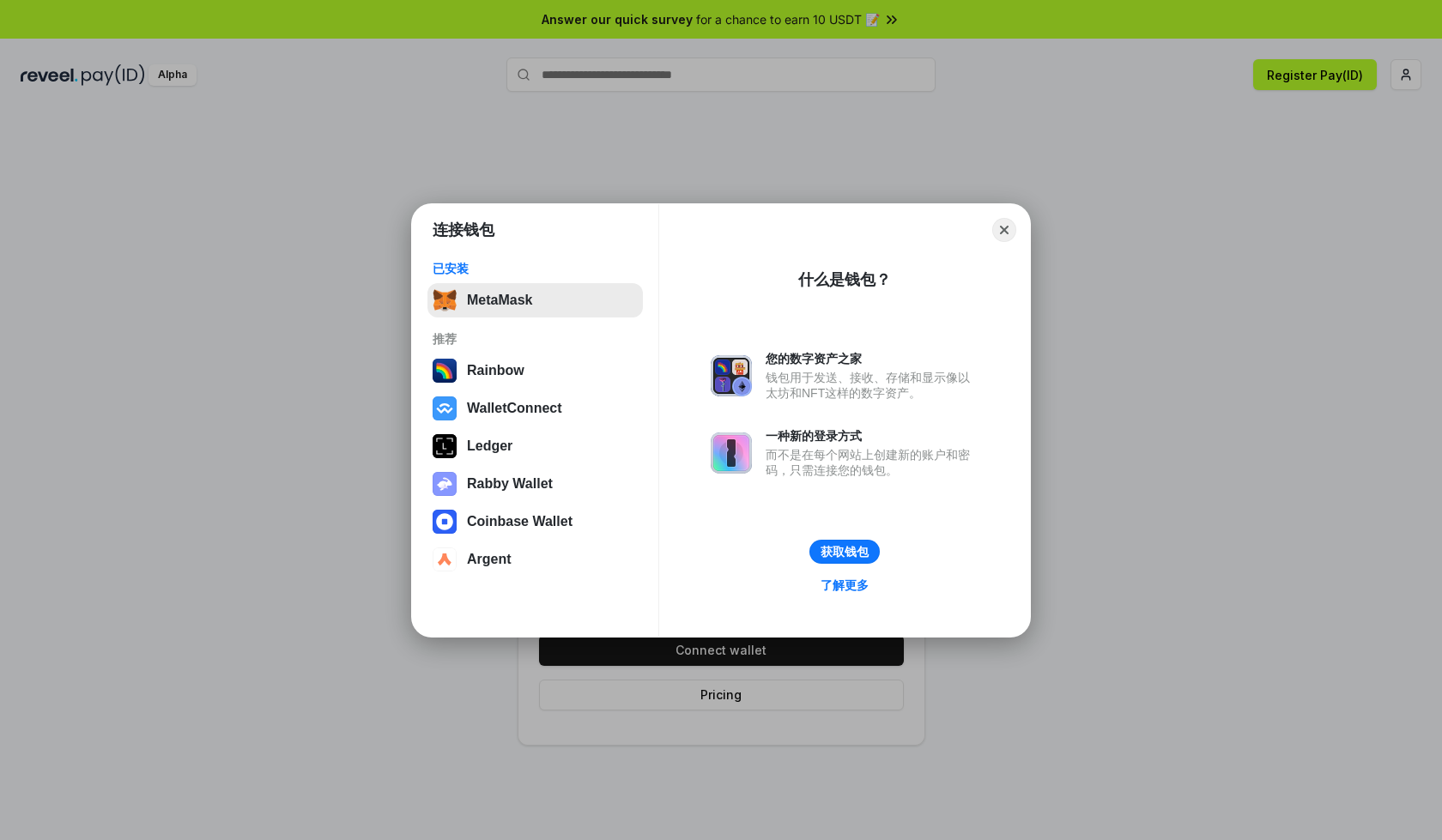 Image resolution: width=1442 pixels, height=840 pixels. What do you see at coordinates (535, 339) in the screenshot?
I see `div: 推荐` at bounding box center [535, 339].